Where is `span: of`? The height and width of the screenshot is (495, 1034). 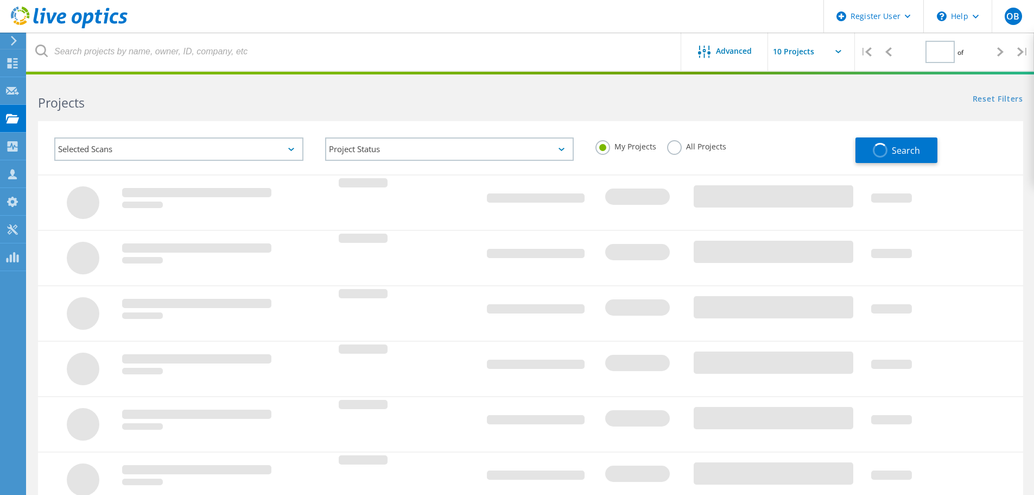 span: of is located at coordinates (961, 52).